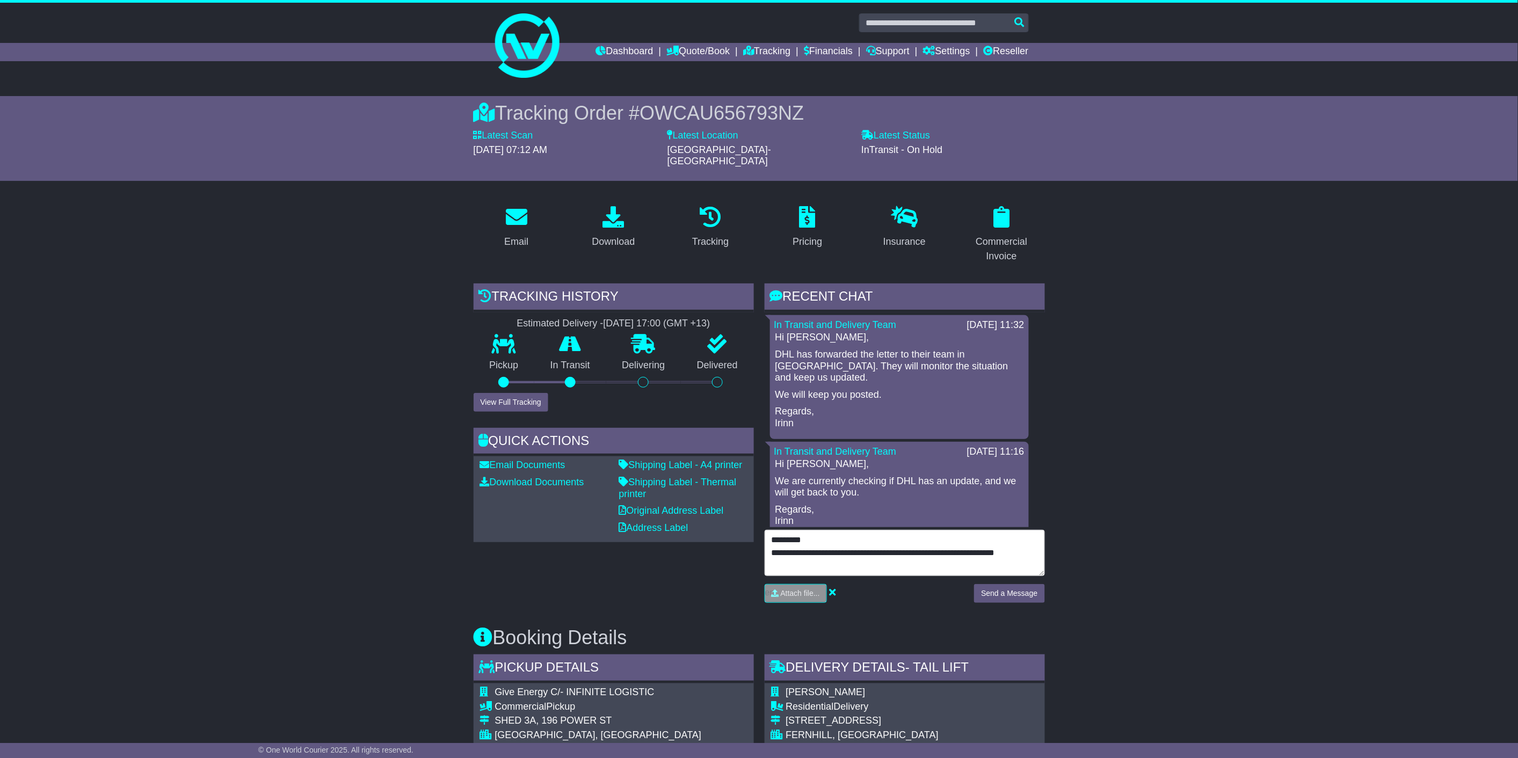  I want to click on div: Commercial Invoice, so click(1001, 249).